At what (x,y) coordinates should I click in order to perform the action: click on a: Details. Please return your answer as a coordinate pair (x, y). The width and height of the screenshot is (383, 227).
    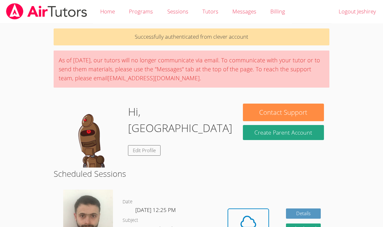
    Looking at the image, I should click on (304, 213).